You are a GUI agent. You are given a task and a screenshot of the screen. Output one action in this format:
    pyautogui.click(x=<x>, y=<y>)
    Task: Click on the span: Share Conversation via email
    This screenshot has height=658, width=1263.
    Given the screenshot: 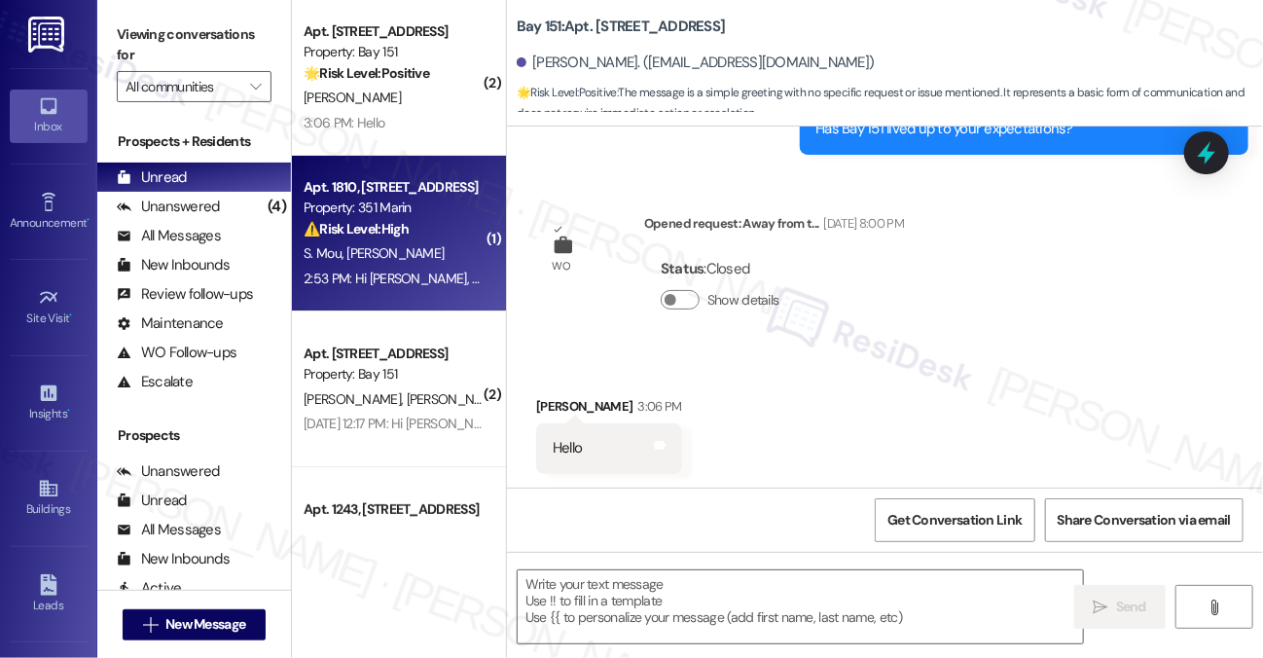 What is the action you would take?
    pyautogui.click(x=1145, y=520)
    